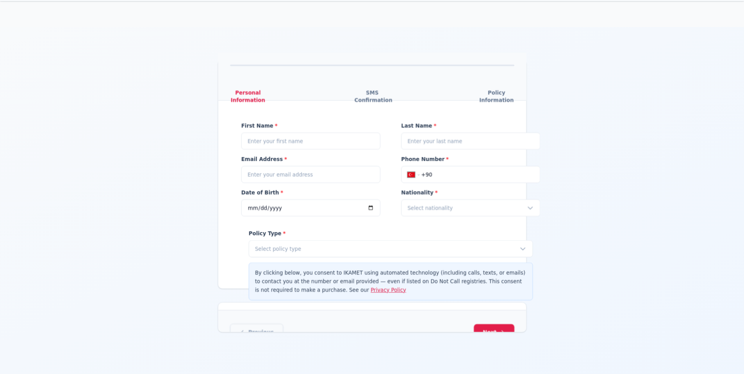  Describe the element at coordinates (471, 141) in the screenshot. I see `input: Enter your last name` at that location.